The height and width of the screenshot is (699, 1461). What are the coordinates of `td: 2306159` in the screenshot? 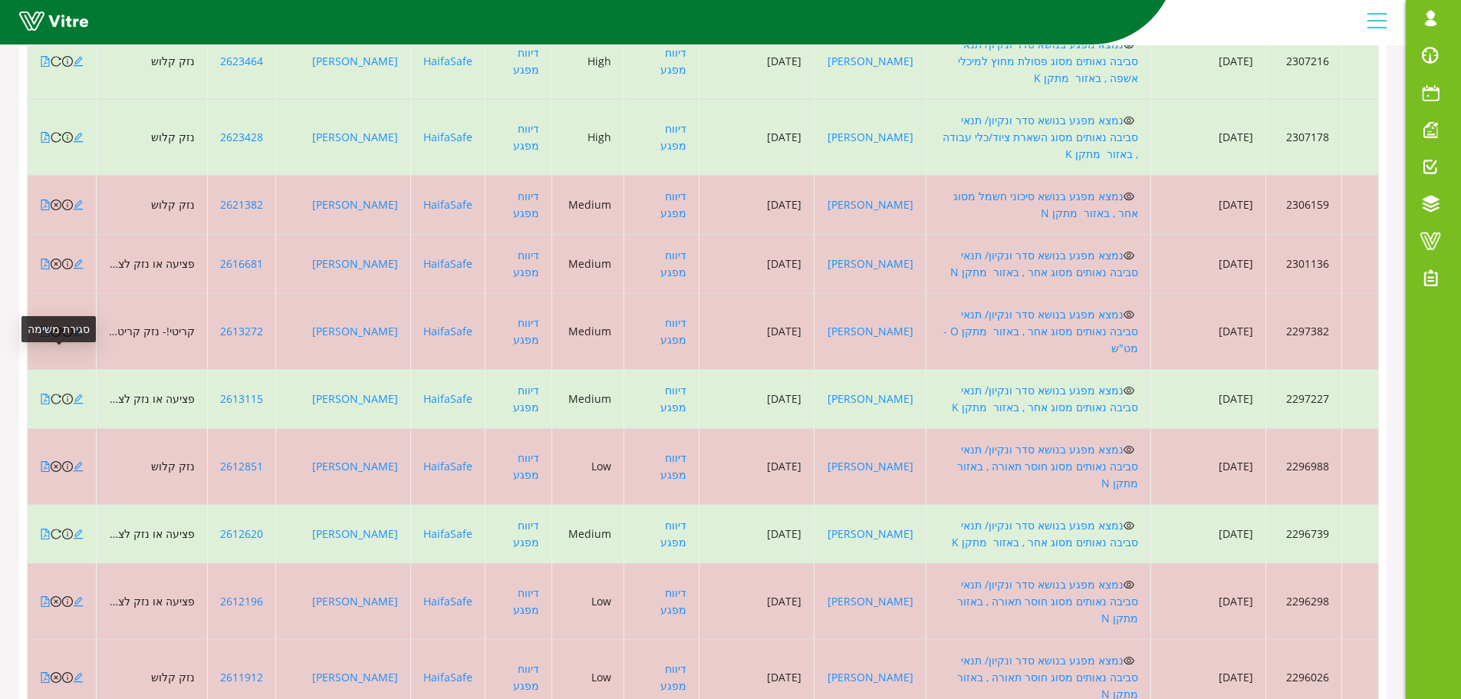 It's located at (1304, 205).